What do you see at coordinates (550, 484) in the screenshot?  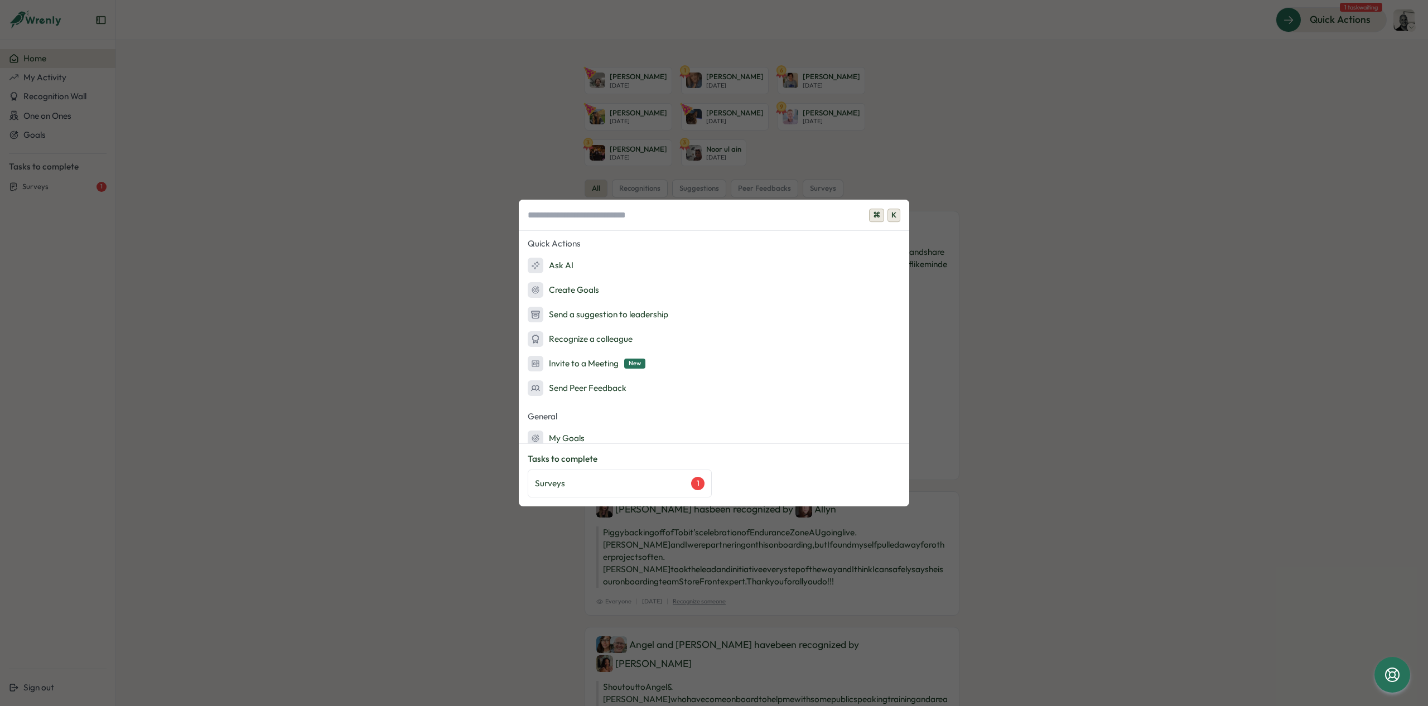 I see `p: Surveys` at bounding box center [550, 484].